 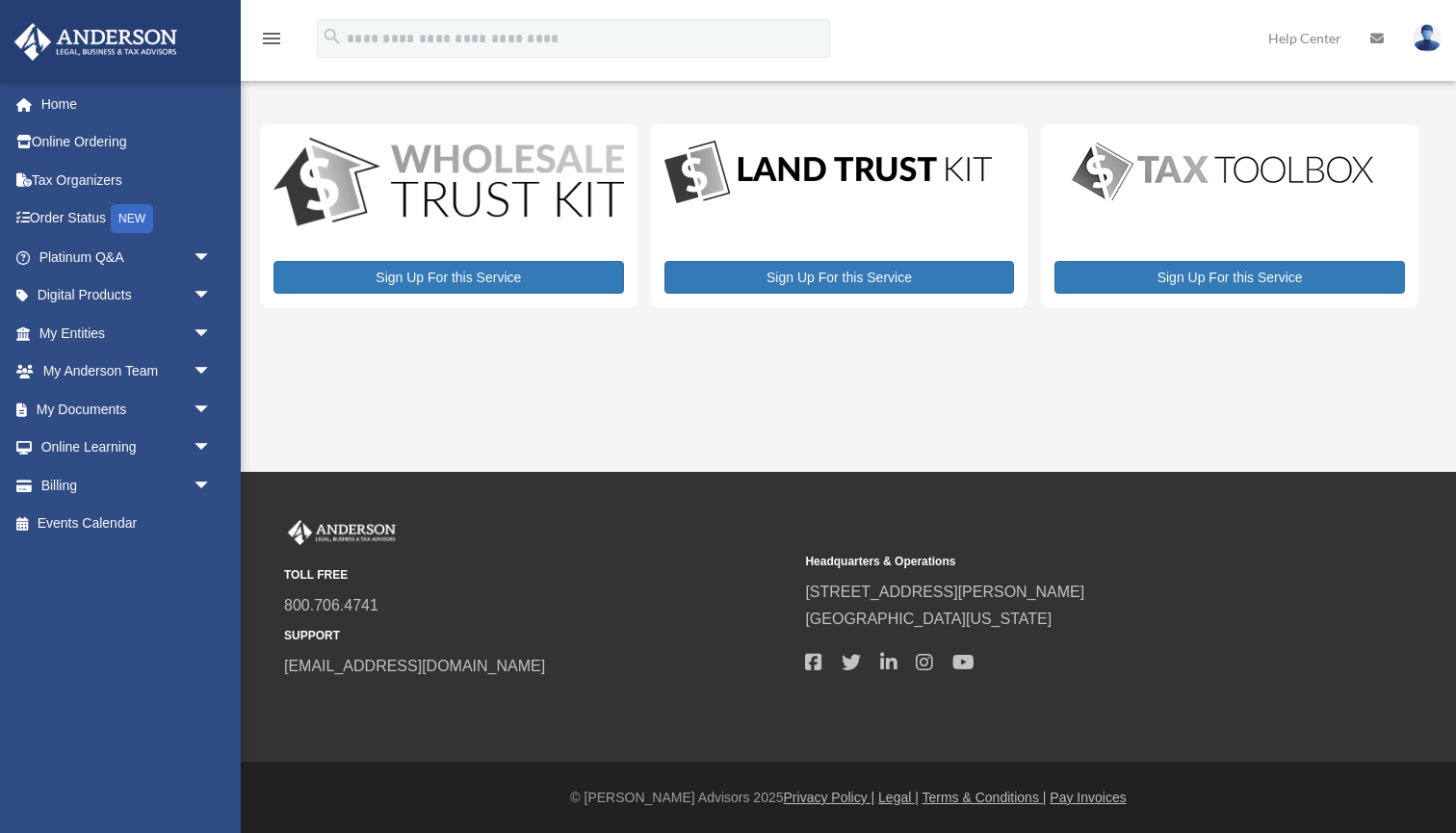 What do you see at coordinates (127, 218) in the screenshot?
I see `a: Order StatusNEW` at bounding box center [127, 218].